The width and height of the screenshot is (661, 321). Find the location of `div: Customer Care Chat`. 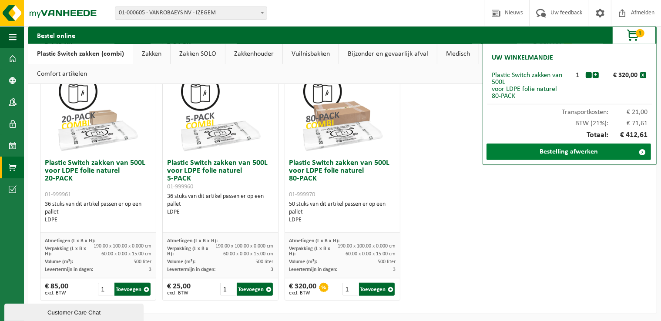

div: Customer Care Chat is located at coordinates (70, 10).